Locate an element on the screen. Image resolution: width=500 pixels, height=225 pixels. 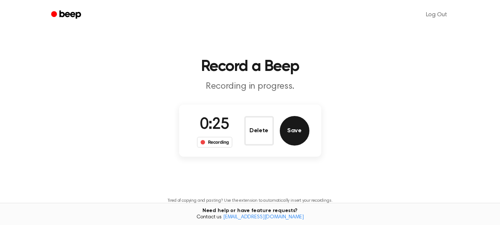
button: Delete Audio Record is located at coordinates (259, 131).